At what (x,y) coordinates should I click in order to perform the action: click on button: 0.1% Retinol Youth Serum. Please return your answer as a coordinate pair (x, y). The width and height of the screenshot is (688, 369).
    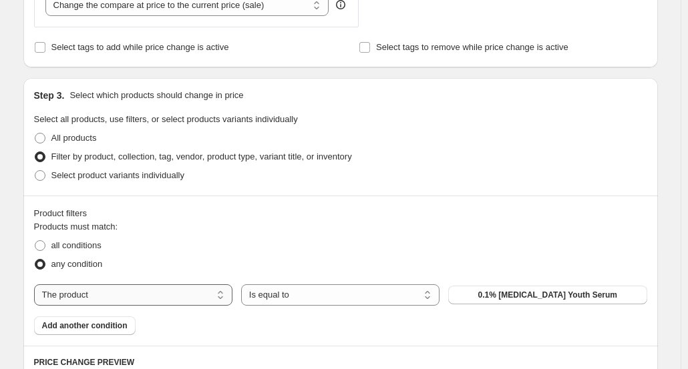
    Looking at the image, I should click on (547, 295).